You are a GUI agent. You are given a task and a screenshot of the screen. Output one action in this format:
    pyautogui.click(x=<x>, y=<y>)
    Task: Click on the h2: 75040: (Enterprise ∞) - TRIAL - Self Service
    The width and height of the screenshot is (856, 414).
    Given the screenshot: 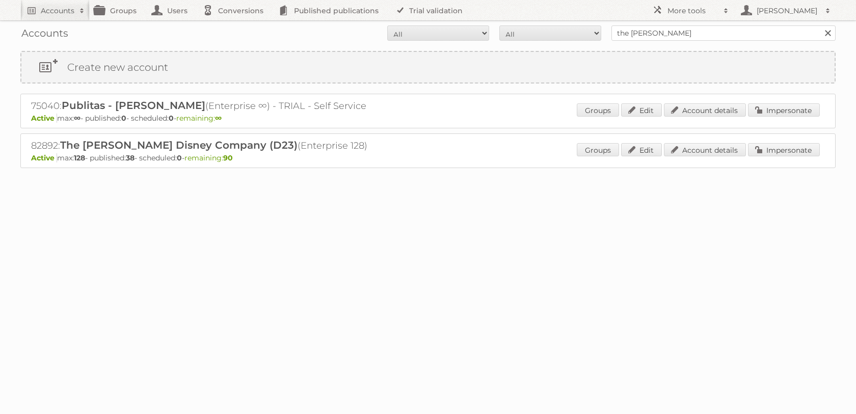 What is the action you would take?
    pyautogui.click(x=209, y=106)
    